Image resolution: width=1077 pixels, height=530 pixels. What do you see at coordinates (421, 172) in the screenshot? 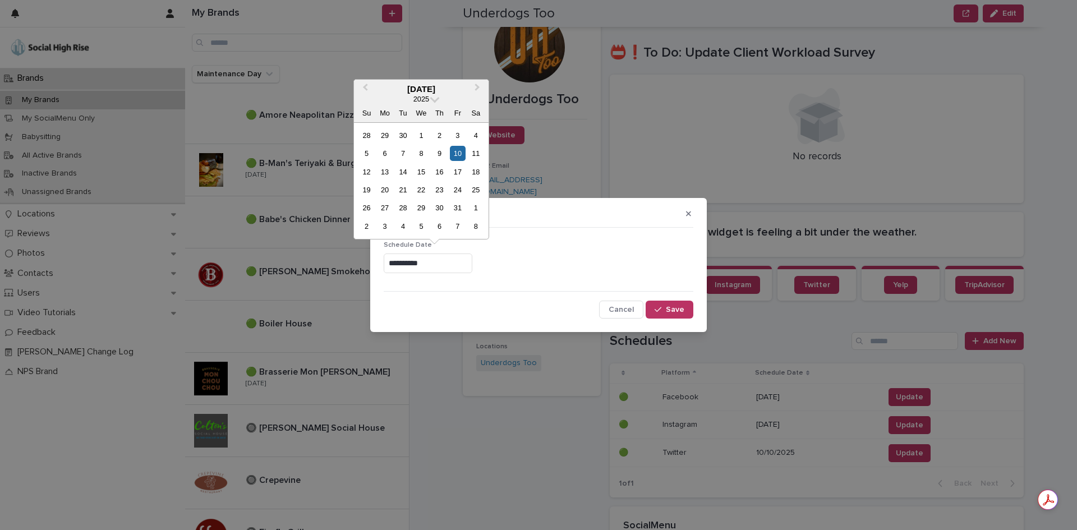
I see `div: Choose Wednesday, October 15th, 2025` at bounding box center [421, 172].